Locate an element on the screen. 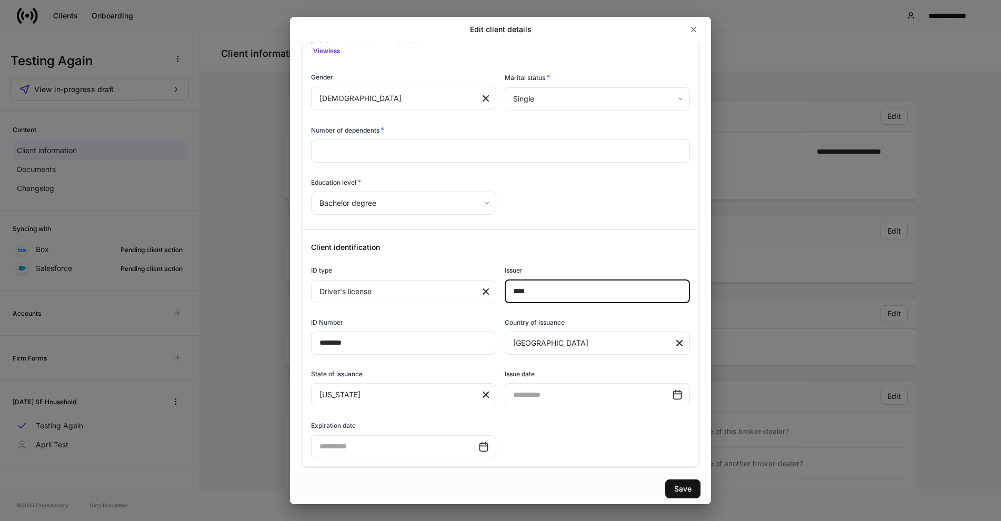  h6: Issue date is located at coordinates (519, 374).